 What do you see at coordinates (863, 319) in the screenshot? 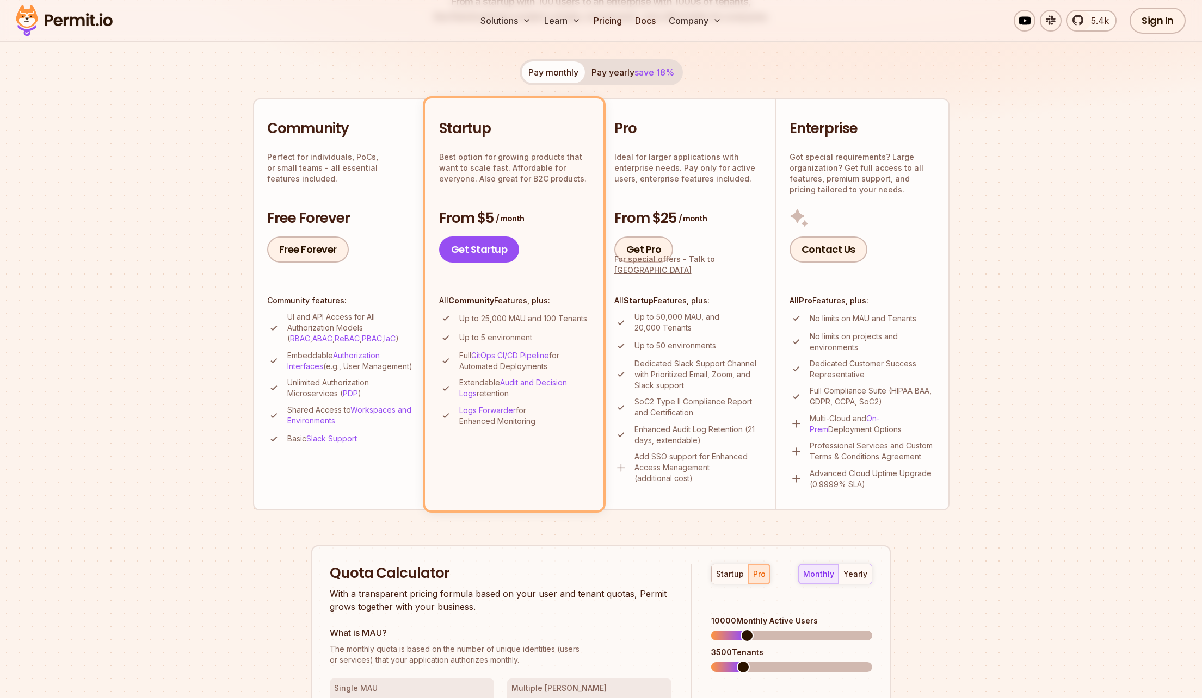
I see `p: No limits on MAU and Tenants` at bounding box center [863, 319].